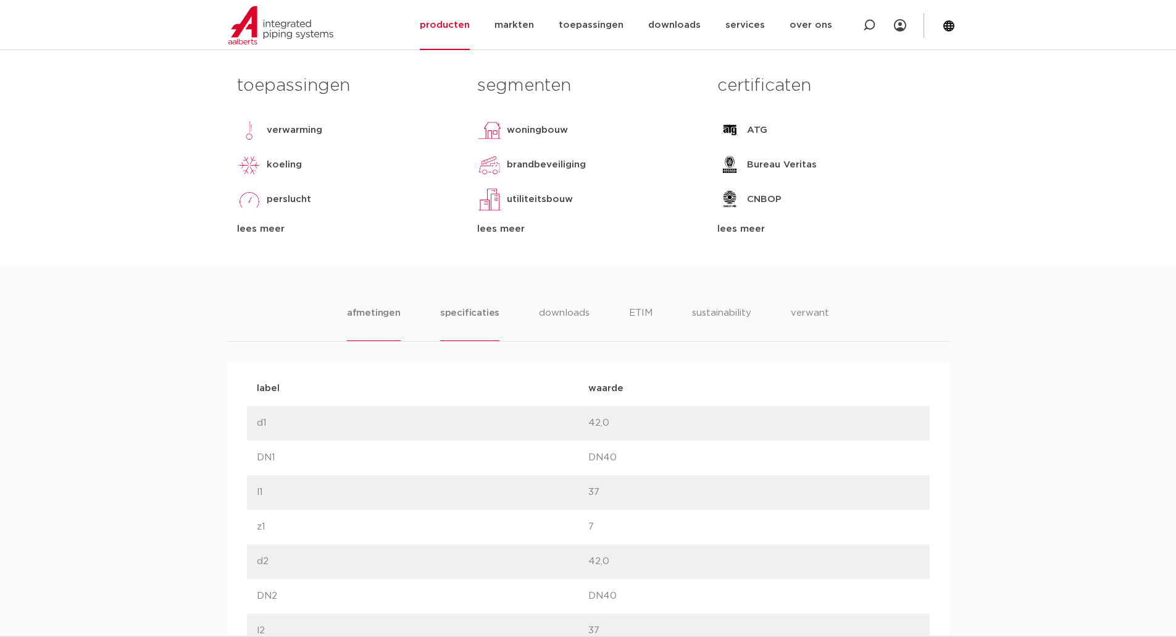  Describe the element at coordinates (588, 86) in the screenshot. I see `h3: segmenten` at that location.